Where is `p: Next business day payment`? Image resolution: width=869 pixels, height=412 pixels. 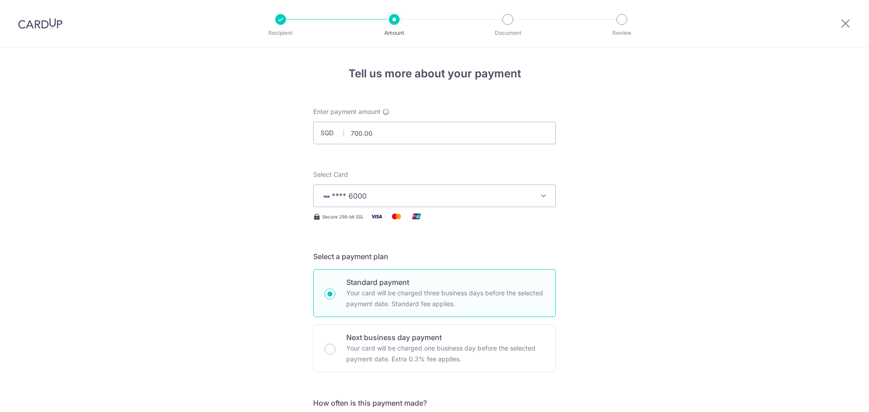 p: Next business day payment is located at coordinates (445, 337).